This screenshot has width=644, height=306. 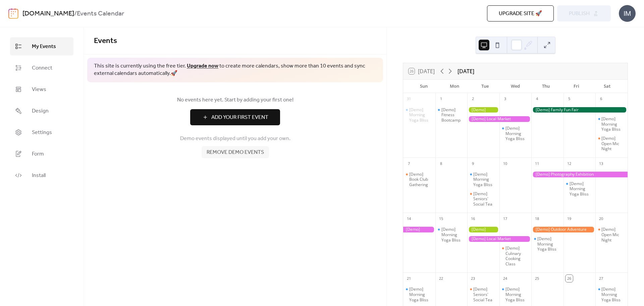 What do you see at coordinates (505, 99) in the screenshot?
I see `div: 3` at bounding box center [505, 99].